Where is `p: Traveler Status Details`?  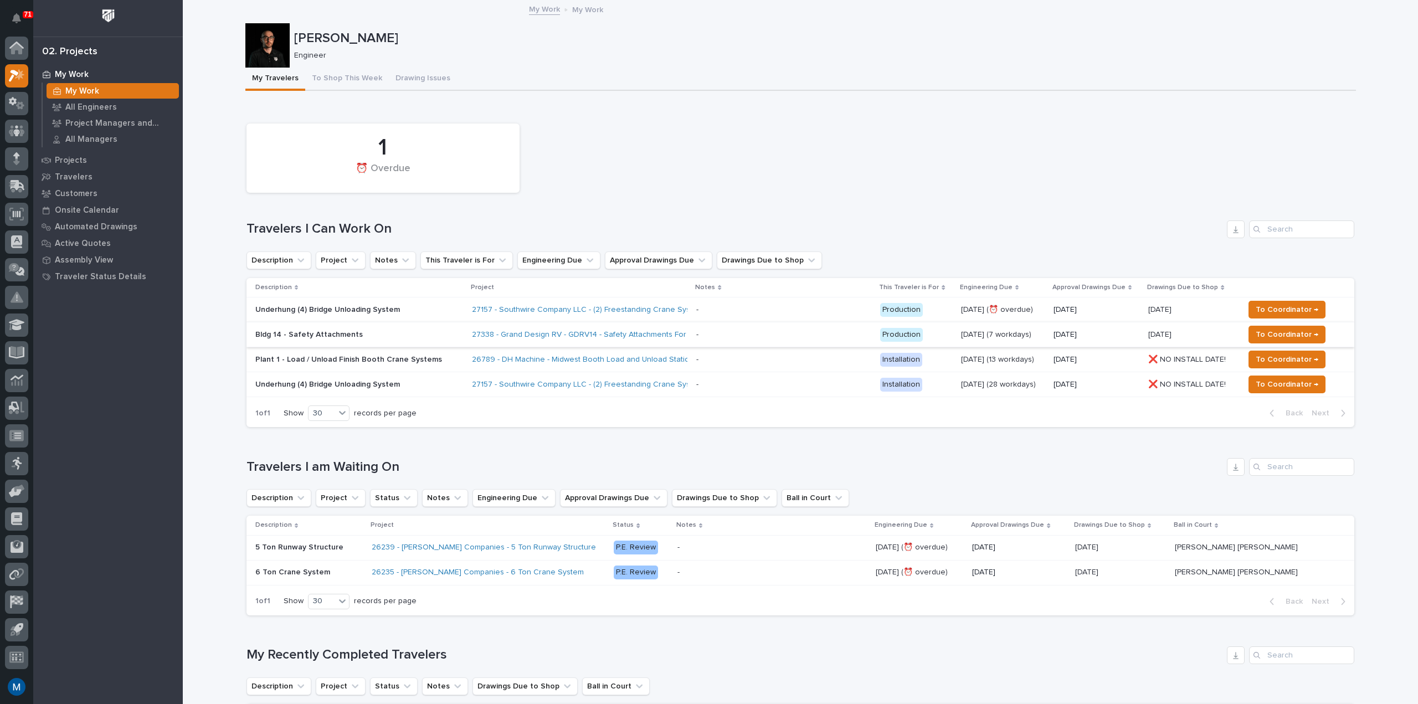 p: Traveler Status Details is located at coordinates (100, 277).